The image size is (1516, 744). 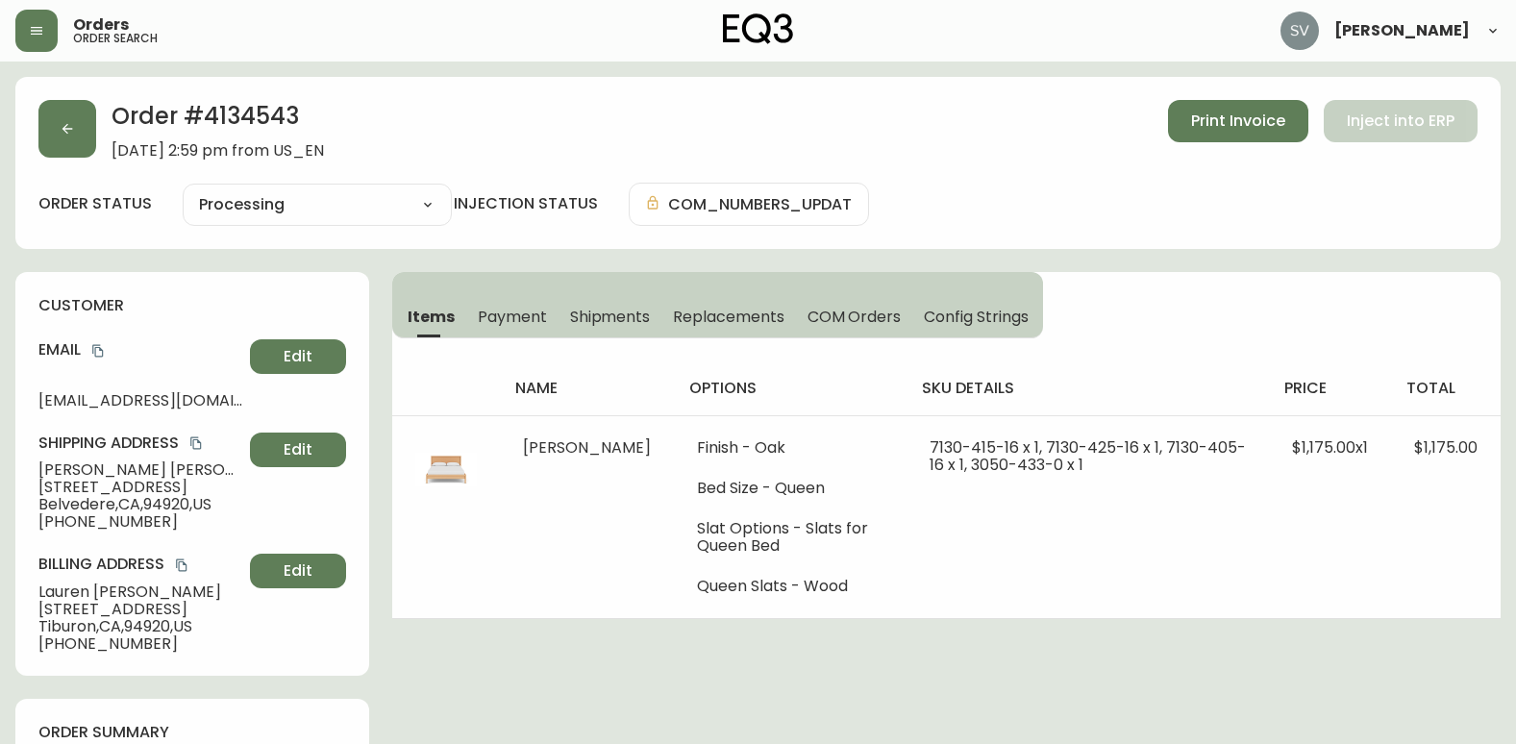 I want to click on span: Print Invoice, so click(x=1238, y=121).